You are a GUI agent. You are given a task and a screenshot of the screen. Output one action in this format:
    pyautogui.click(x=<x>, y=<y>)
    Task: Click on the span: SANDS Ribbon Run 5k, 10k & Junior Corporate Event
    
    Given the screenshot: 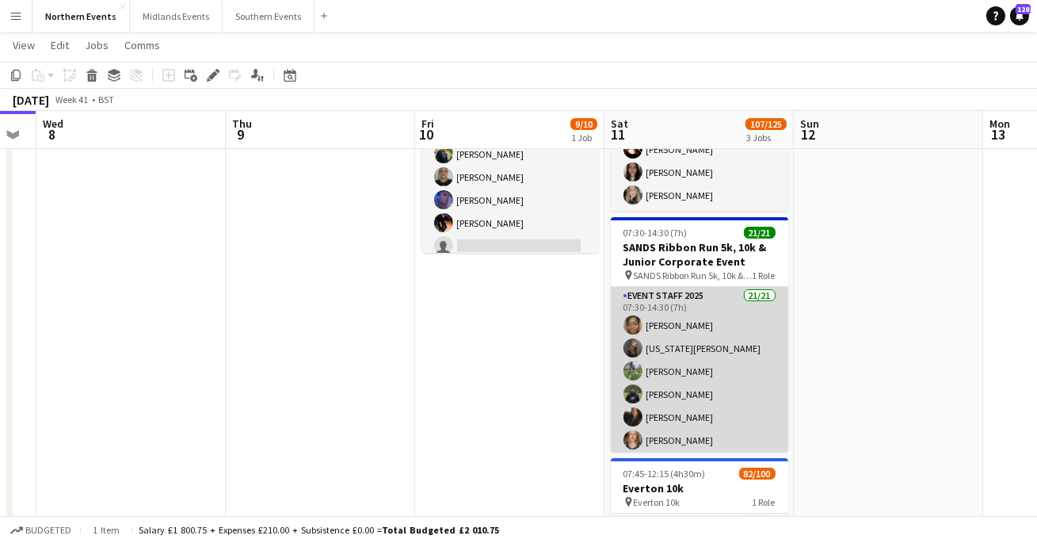 What is the action you would take?
    pyautogui.click(x=693, y=275)
    